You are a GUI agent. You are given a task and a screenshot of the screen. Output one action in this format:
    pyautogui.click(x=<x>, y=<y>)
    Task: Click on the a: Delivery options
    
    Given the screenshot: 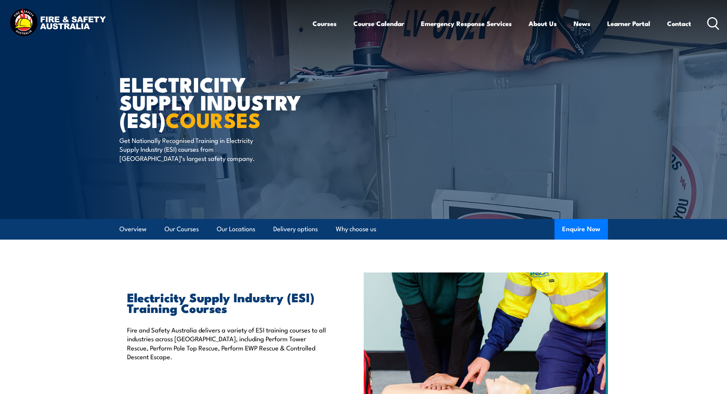 What is the action you would take?
    pyautogui.click(x=296, y=229)
    